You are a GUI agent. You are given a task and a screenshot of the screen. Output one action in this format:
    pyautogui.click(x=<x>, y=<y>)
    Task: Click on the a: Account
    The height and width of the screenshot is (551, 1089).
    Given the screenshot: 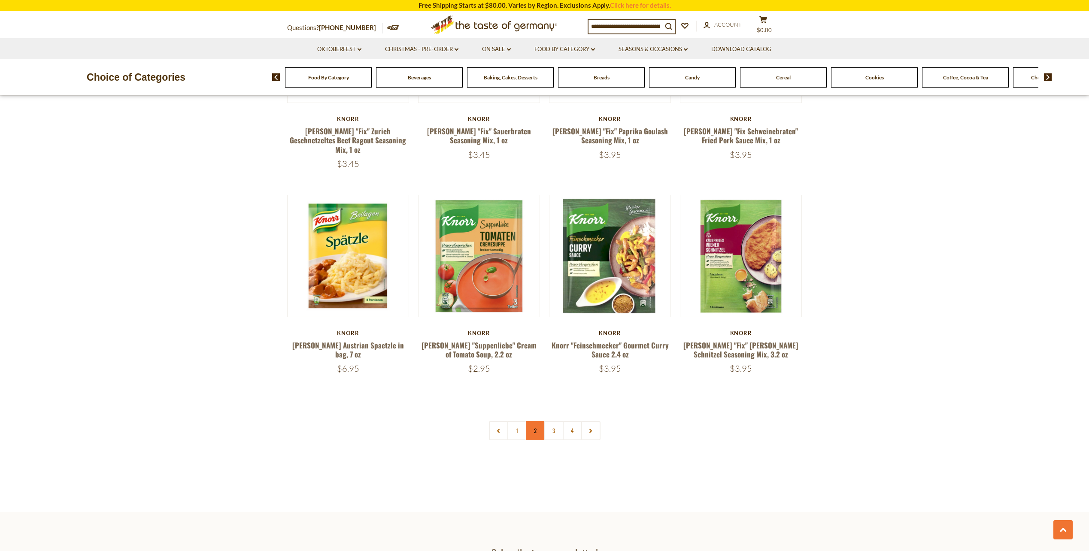 What is the action you would take?
    pyautogui.click(x=723, y=25)
    